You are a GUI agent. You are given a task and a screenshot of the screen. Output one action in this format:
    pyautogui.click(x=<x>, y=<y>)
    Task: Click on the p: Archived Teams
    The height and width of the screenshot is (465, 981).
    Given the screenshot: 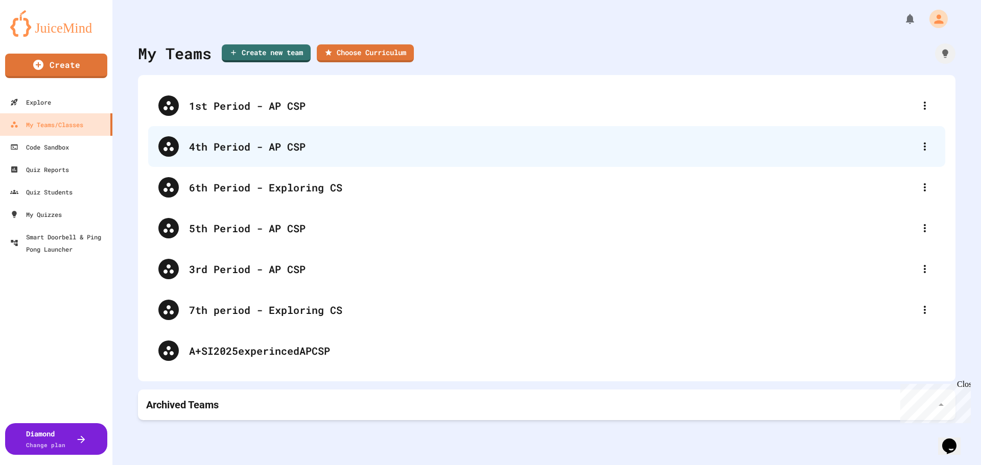 What is the action you would take?
    pyautogui.click(x=182, y=405)
    